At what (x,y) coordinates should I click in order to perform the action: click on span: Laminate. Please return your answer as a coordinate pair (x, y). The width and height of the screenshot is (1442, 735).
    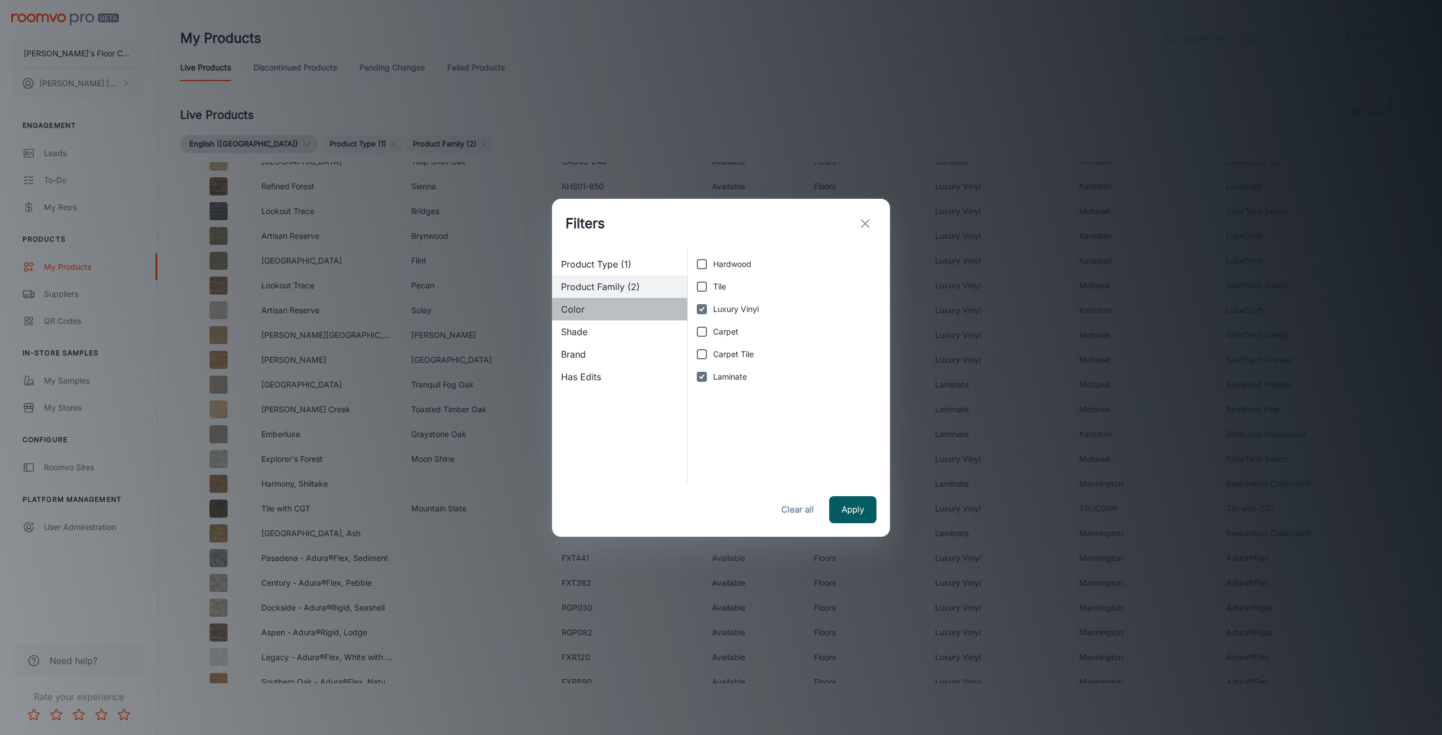
    Looking at the image, I should click on (730, 377).